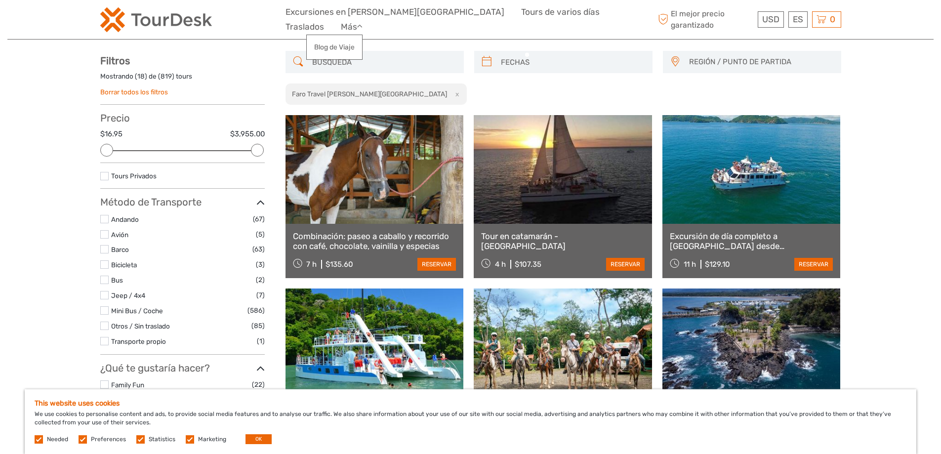 This screenshot has width=941, height=454. What do you see at coordinates (311, 264) in the screenshot?
I see `span: 7 h` at bounding box center [311, 264].